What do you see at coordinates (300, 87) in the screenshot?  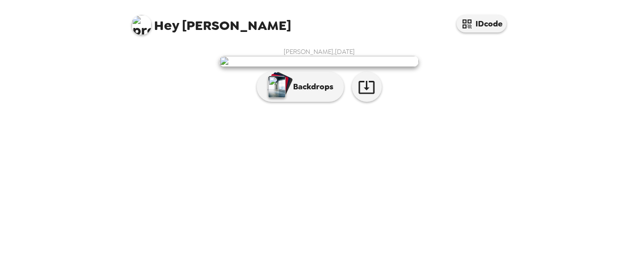 I see `button: Backdrops` at bounding box center [300, 87].